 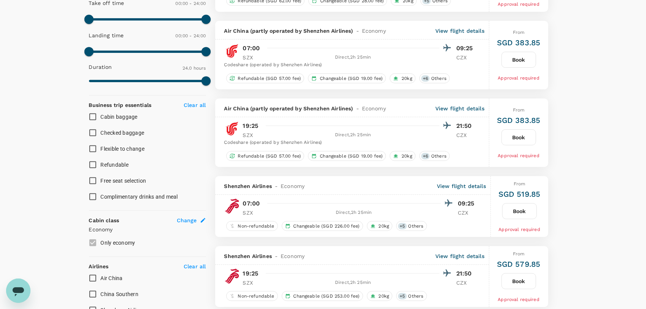 What do you see at coordinates (327, 296) in the screenshot?
I see `span: Changeable (SGD 253.00 fee)` at bounding box center [327, 296].